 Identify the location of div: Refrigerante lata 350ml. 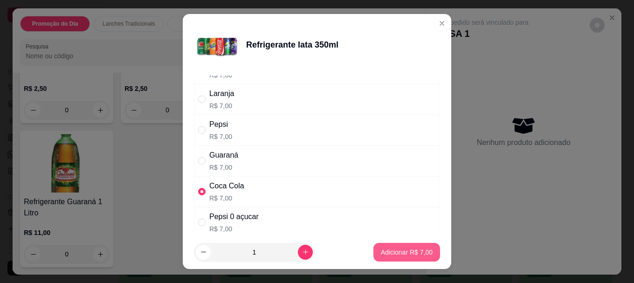
(292, 45).